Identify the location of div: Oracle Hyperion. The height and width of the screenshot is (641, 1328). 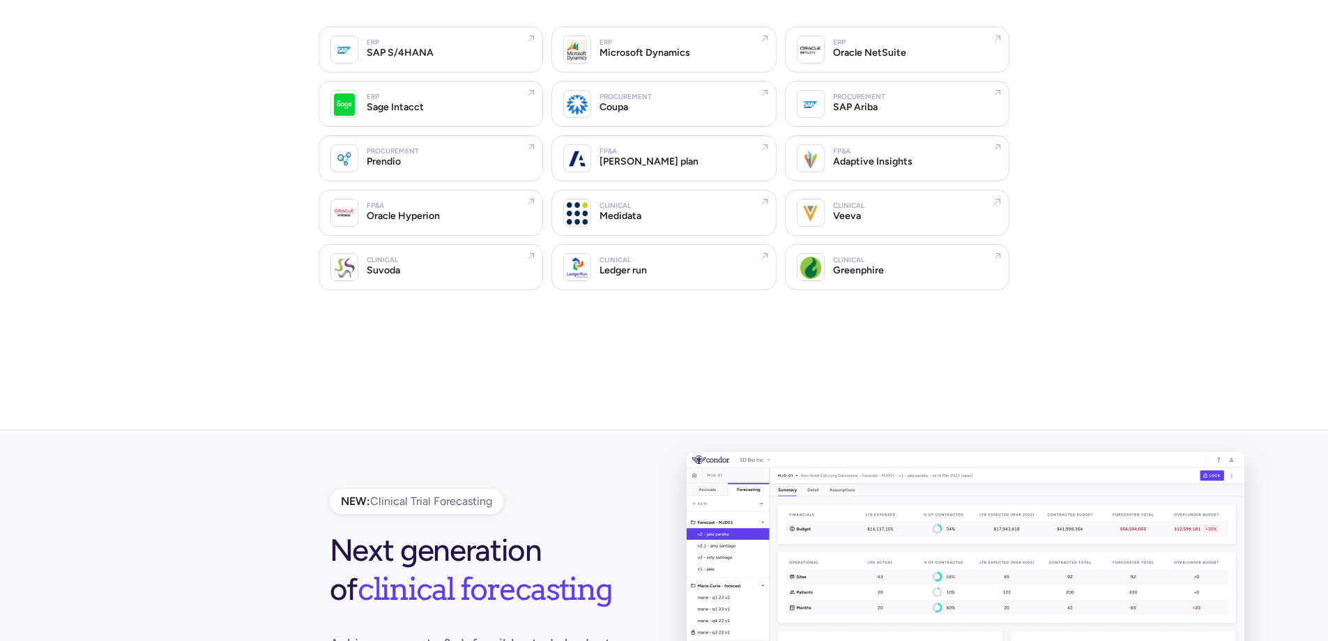
(403, 216).